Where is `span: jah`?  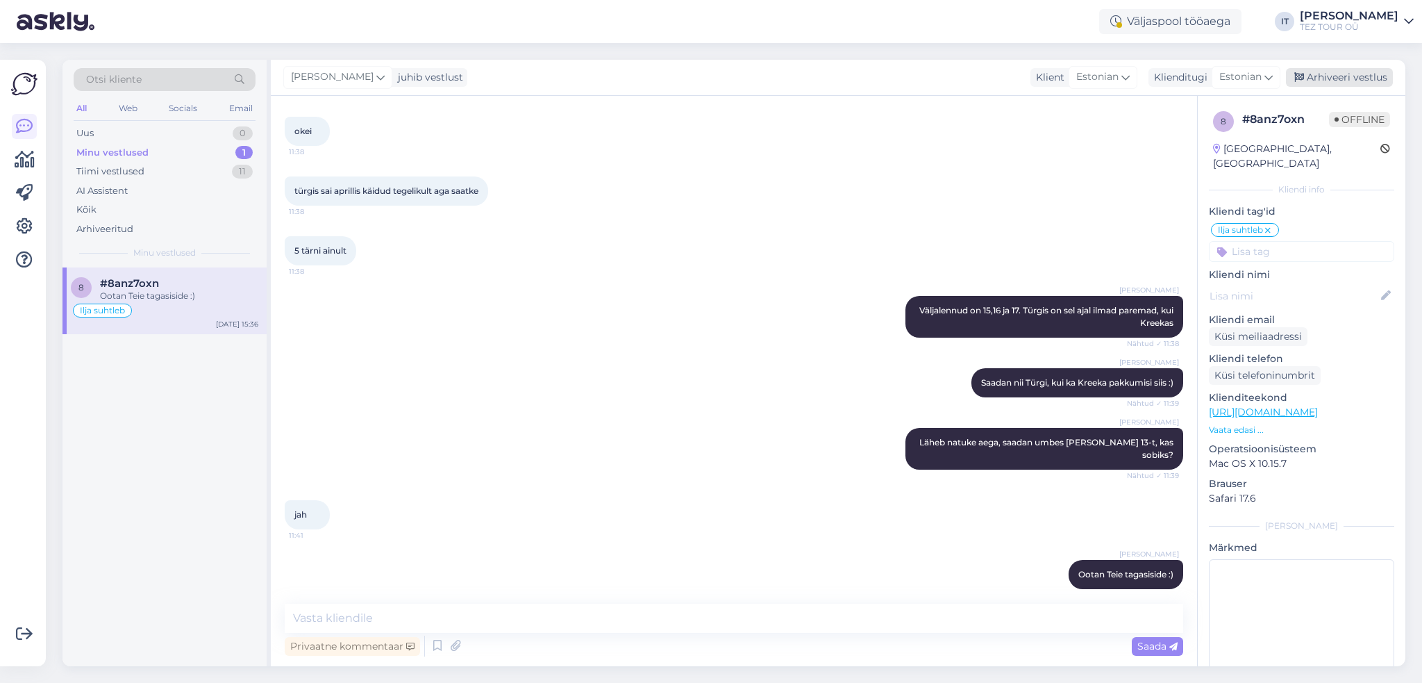 span: jah is located at coordinates (301, 514).